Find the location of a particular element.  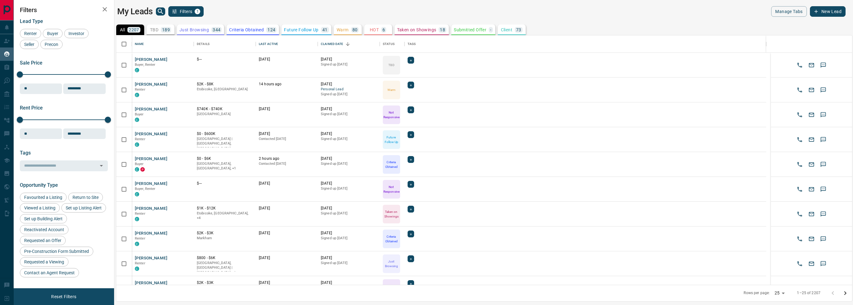

p: $800 - $6K is located at coordinates (225, 258).